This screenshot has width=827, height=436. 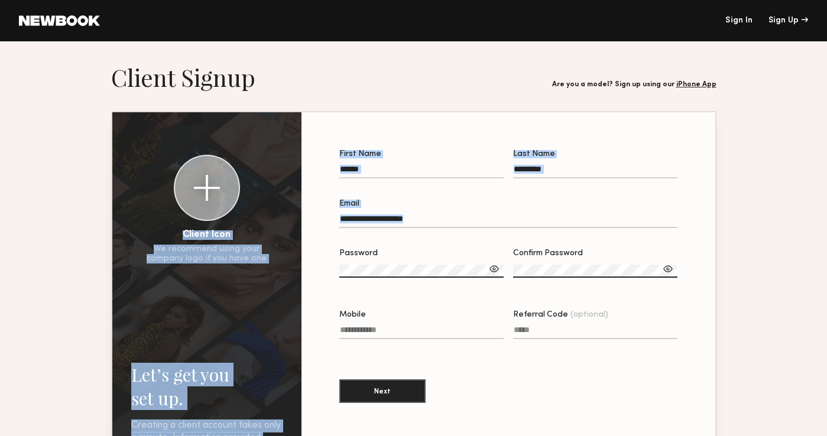 What do you see at coordinates (635, 85) in the screenshot?
I see `div: Are you a model? Sign up using our` at bounding box center [635, 85].